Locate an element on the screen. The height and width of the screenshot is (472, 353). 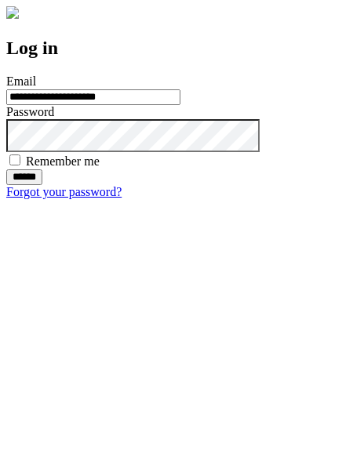
a: Forgot your password? is located at coordinates (64, 191).